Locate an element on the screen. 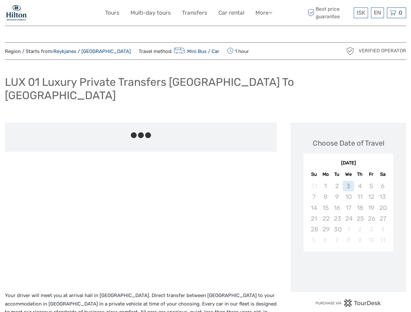 This screenshot has width=411, height=312. div: Not available Tuesday, September 16th, 2025 is located at coordinates (337, 208).